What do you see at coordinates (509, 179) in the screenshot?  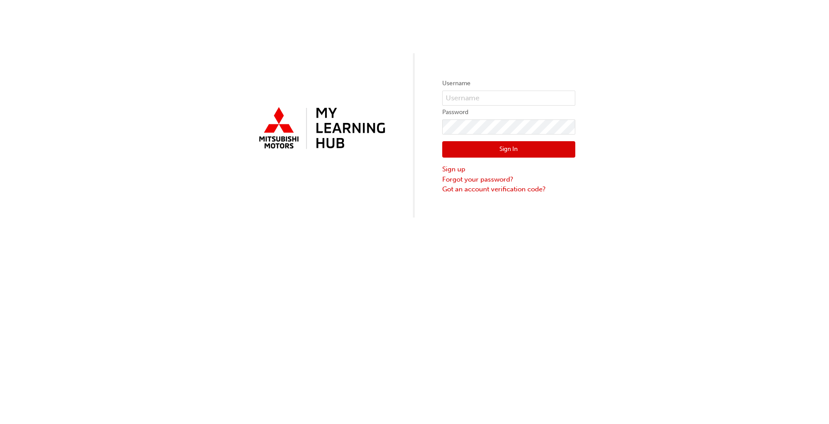 I see `a: Forgot your password?` at bounding box center [509, 179].